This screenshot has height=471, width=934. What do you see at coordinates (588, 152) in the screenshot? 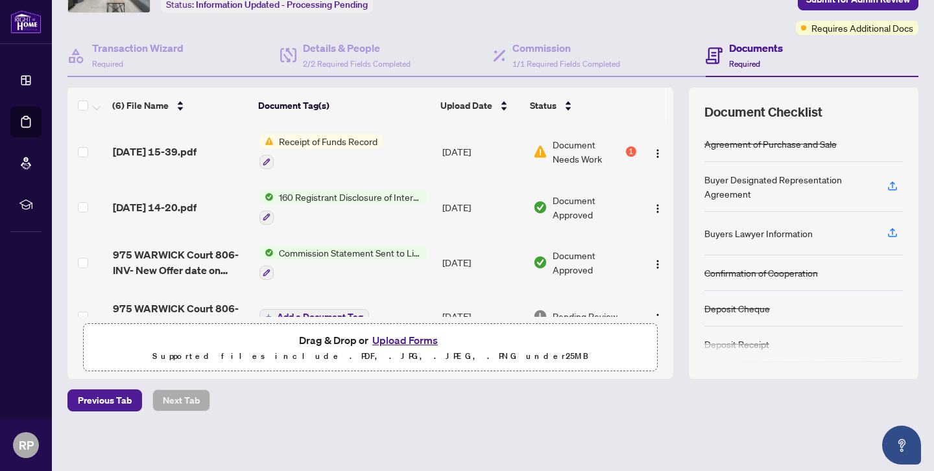
I see `span: Document Needs Work` at bounding box center [588, 152].